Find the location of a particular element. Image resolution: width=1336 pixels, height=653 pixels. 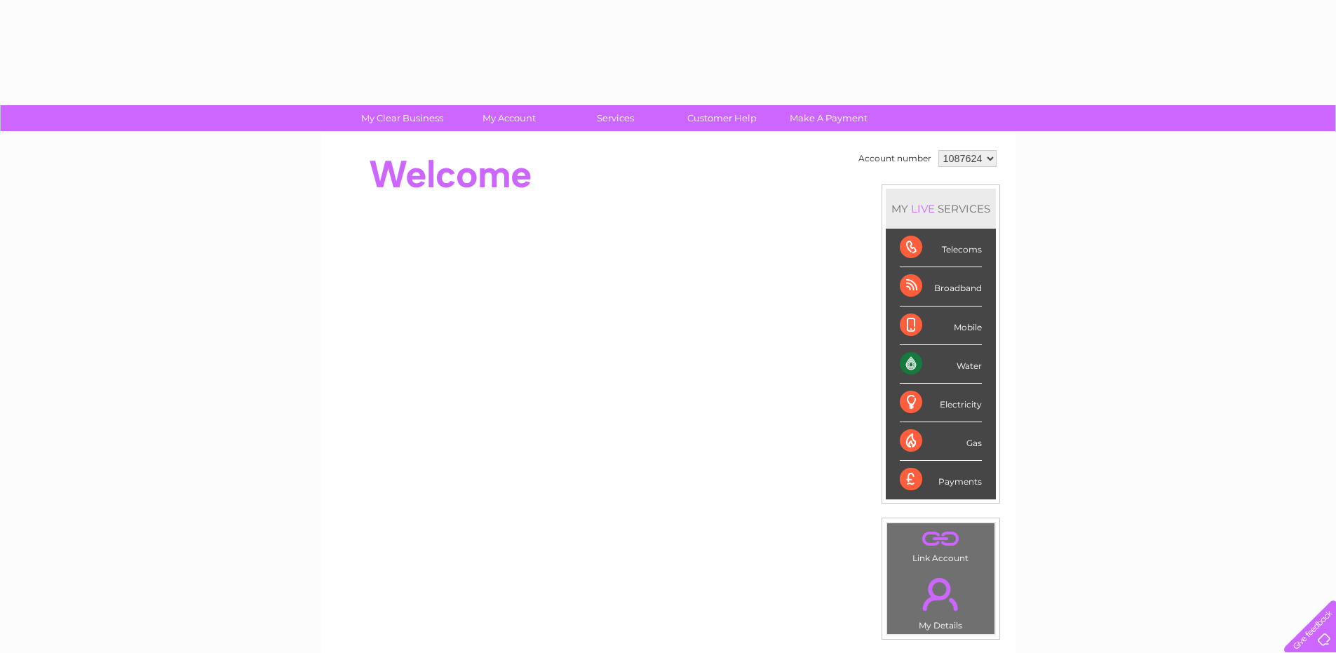

a: Make A Payment is located at coordinates (828, 118).